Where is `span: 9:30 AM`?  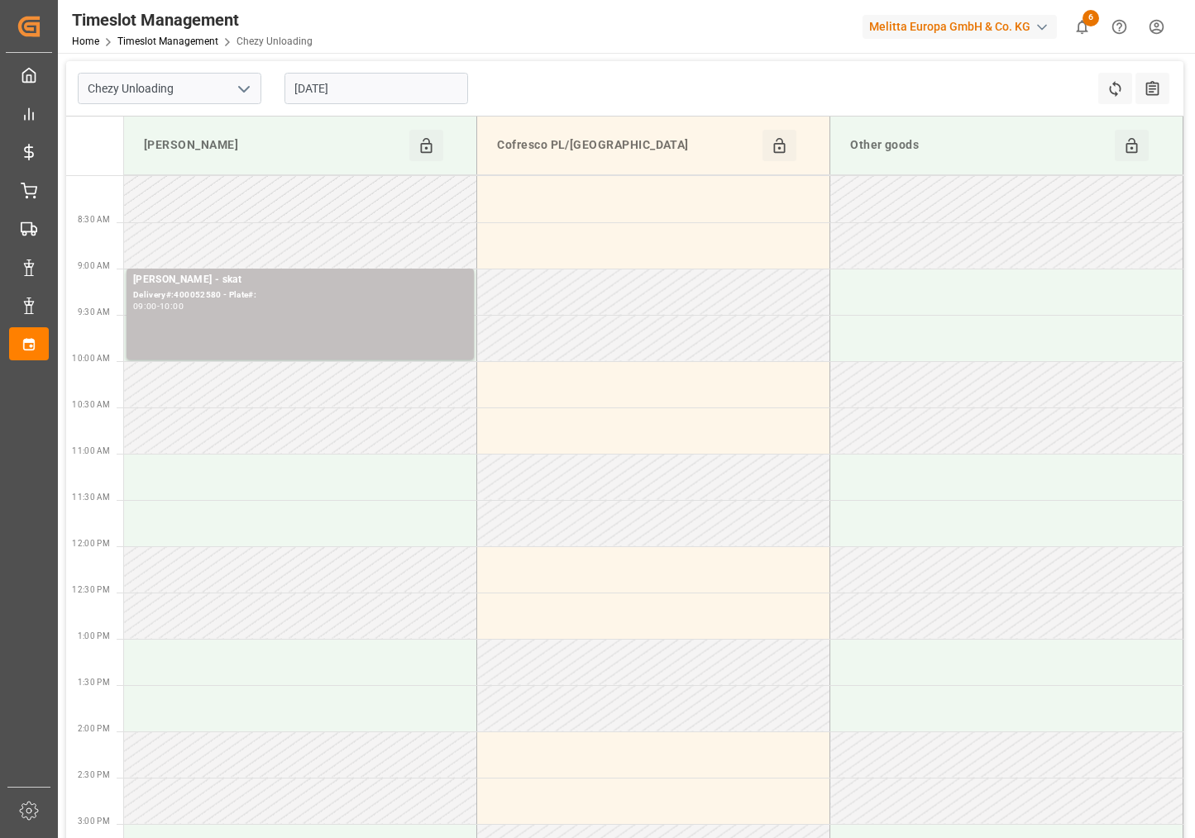 span: 9:30 AM is located at coordinates (93, 312).